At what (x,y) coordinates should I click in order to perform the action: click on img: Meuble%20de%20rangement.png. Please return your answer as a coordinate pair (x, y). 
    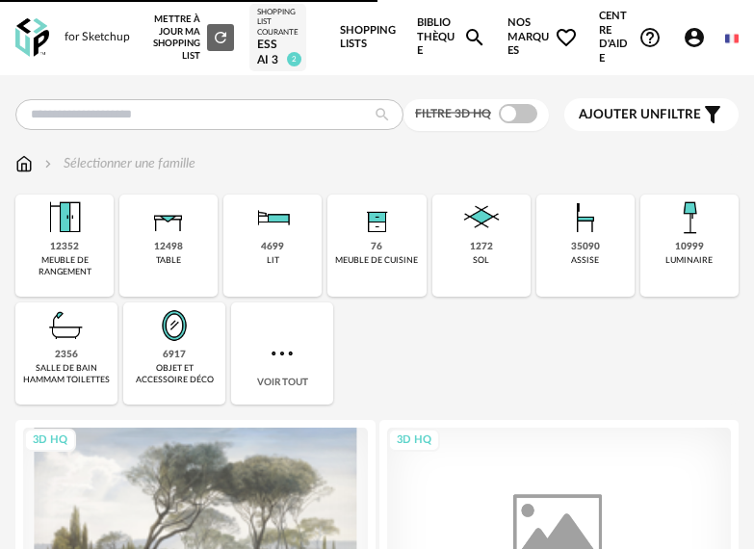
    Looking at the image, I should click on (64, 218).